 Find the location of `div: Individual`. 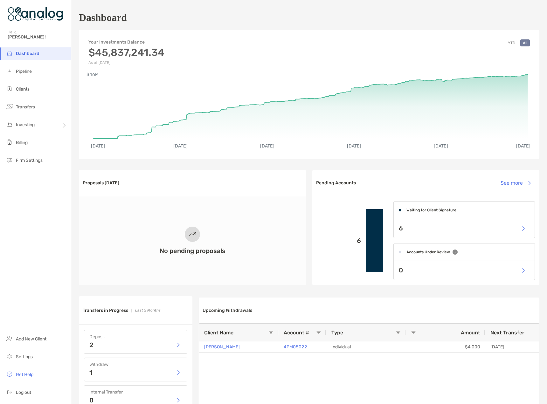

div: Individual is located at coordinates (366, 347).